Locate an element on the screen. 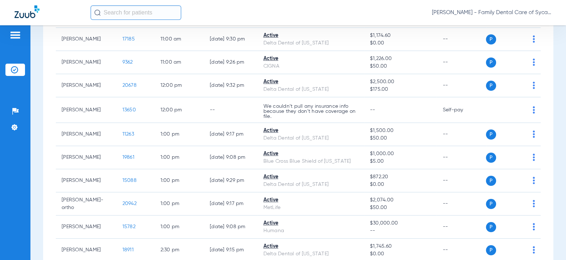 Image resolution: width=566 pixels, height=260 pixels. input: Search for patients is located at coordinates (136, 13).